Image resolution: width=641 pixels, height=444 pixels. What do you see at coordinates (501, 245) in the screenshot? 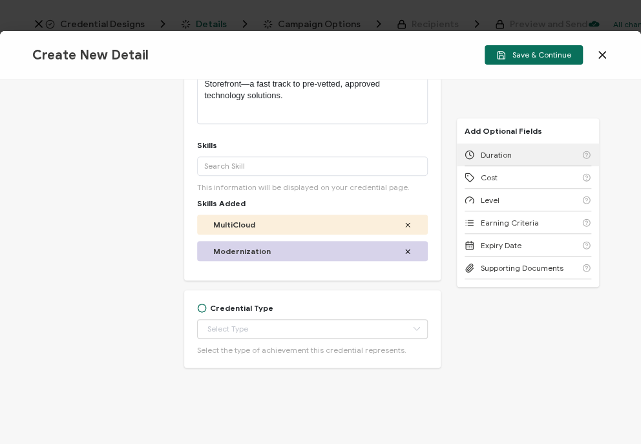
I see `span: Expiry Date` at bounding box center [501, 245].